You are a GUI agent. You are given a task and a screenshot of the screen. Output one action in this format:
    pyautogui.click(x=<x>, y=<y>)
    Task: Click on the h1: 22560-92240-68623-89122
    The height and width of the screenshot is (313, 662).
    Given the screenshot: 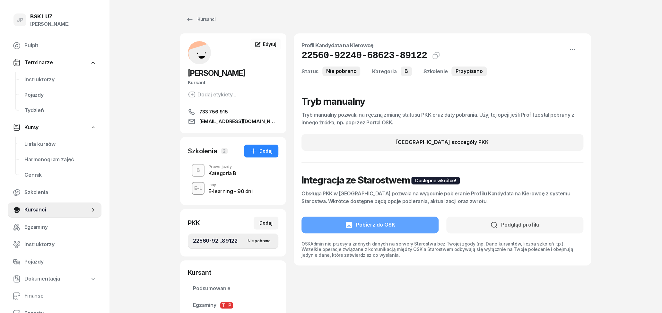 What is the action you would take?
    pyautogui.click(x=364, y=56)
    